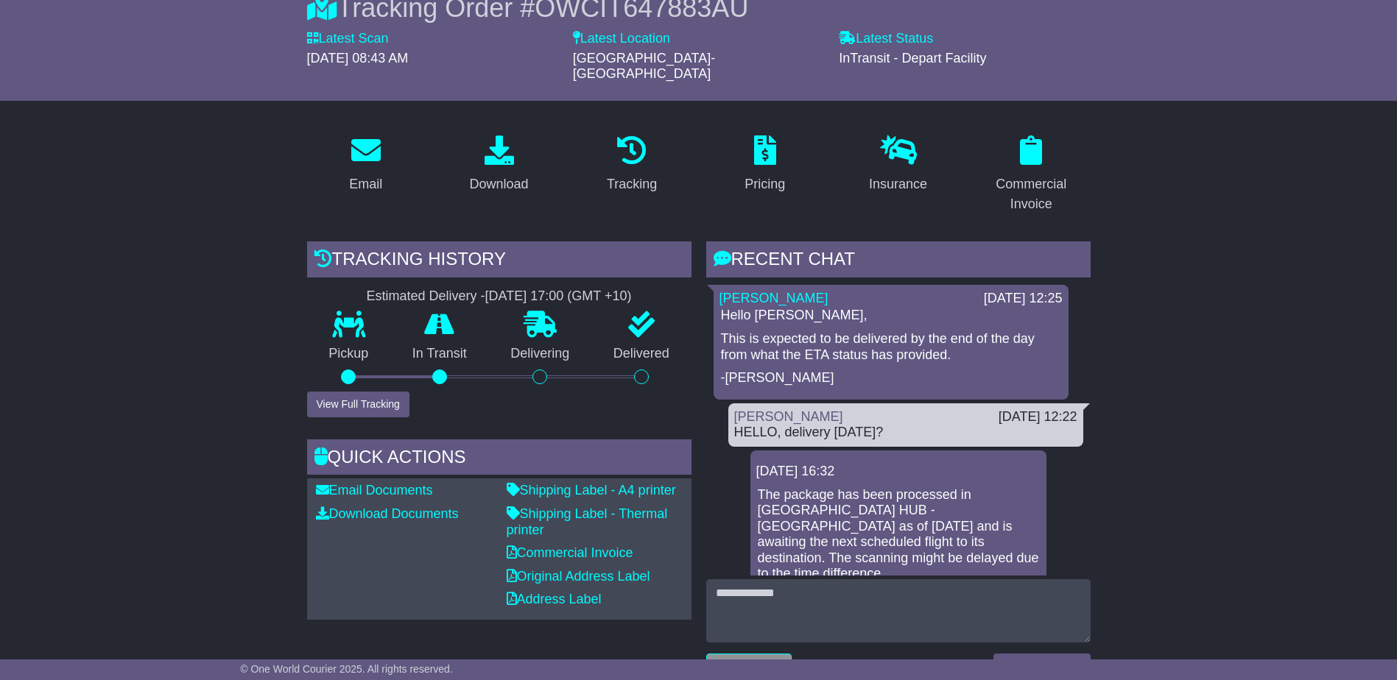 This screenshot has height=680, width=1397. What do you see at coordinates (621, 39) in the screenshot?
I see `label: Latest Location` at bounding box center [621, 39].